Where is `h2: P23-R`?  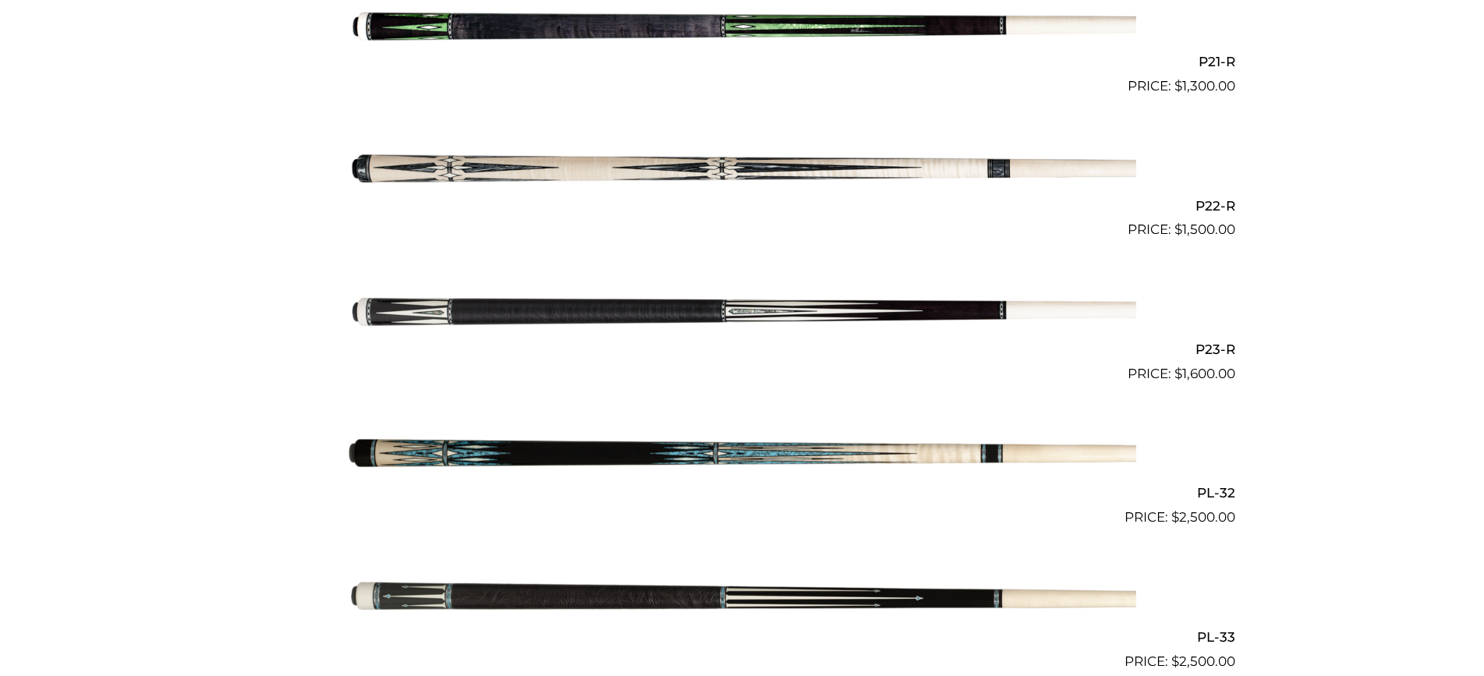
h2: P23-R is located at coordinates (742, 348).